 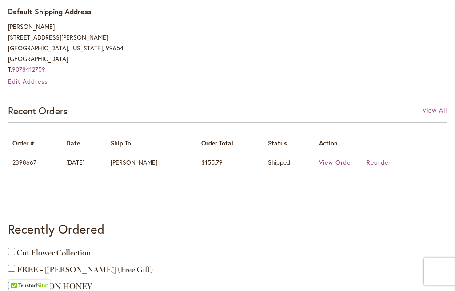 I want to click on span: Default Shipping Address, so click(x=50, y=11).